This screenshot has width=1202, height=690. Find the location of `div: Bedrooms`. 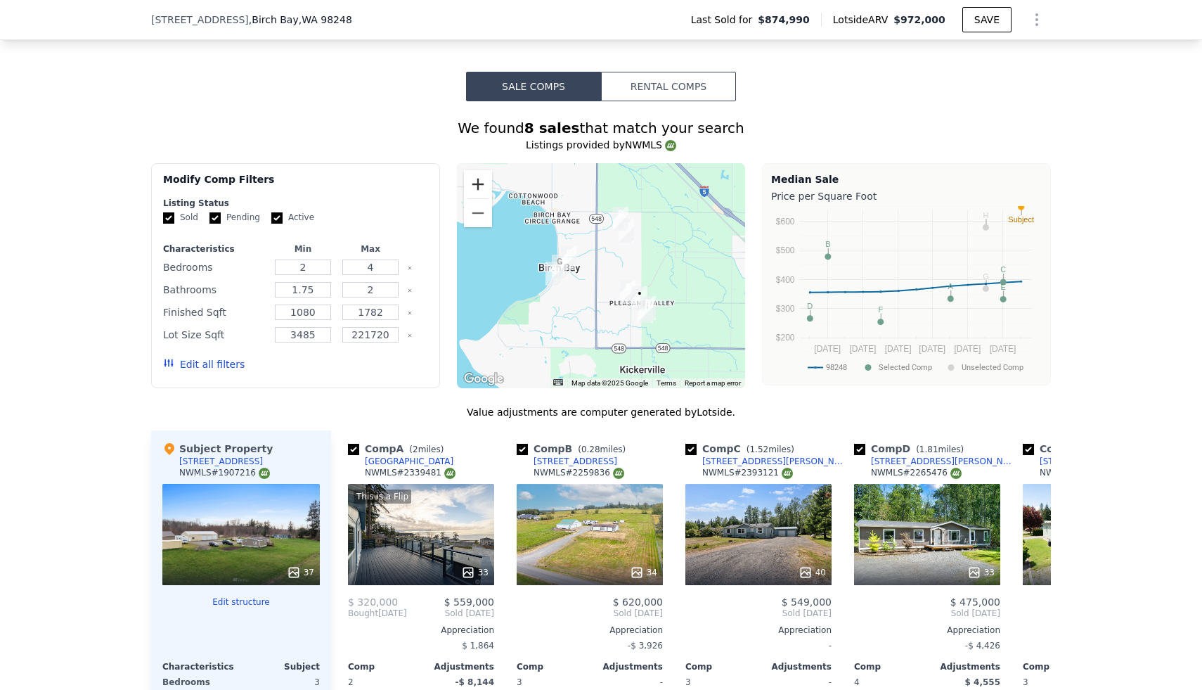

div: Bedrooms is located at coordinates (214, 267).